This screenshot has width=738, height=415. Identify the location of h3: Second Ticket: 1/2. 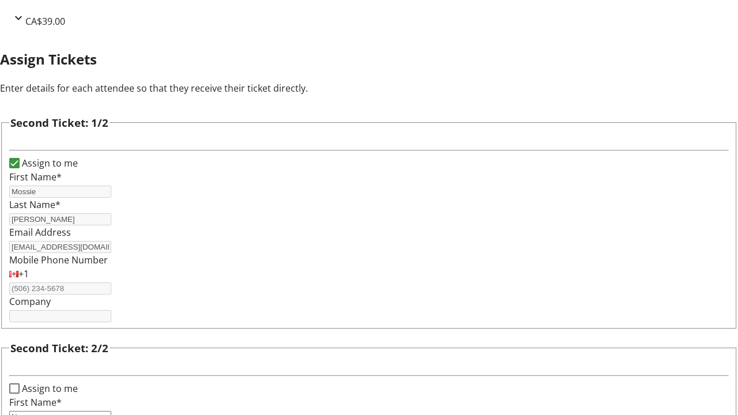
(59, 123).